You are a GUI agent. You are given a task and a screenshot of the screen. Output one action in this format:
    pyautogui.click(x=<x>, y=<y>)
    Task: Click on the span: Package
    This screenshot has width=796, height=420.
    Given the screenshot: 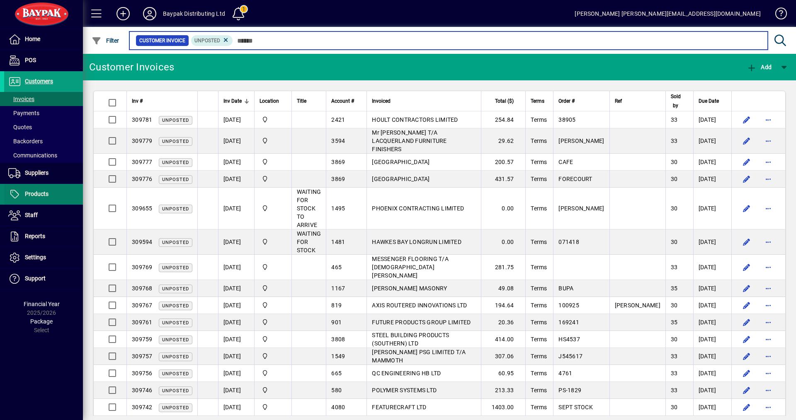 What is the action you would take?
    pyautogui.click(x=41, y=322)
    